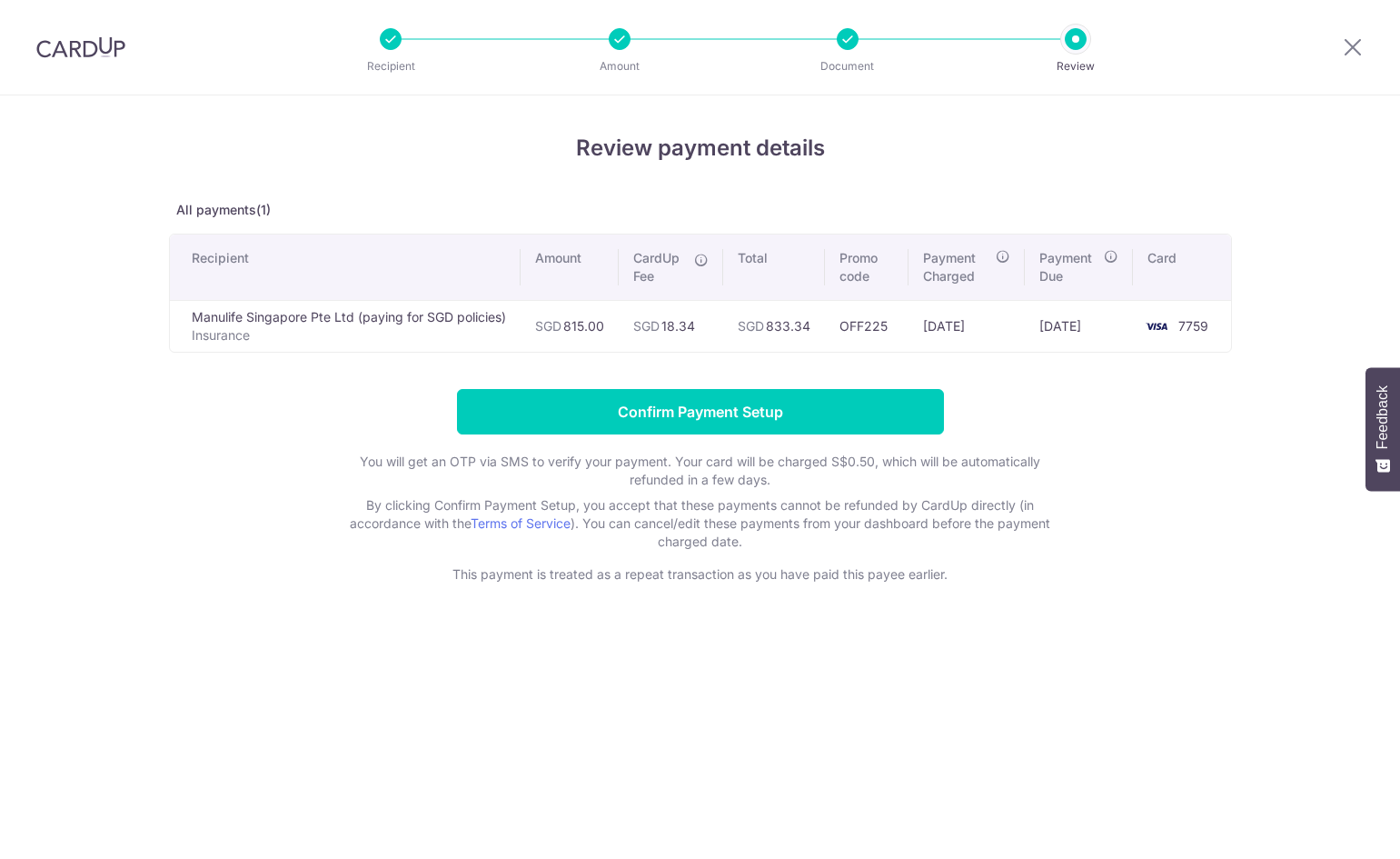 Image resolution: width=1400 pixels, height=859 pixels. I want to click on p: Insurance, so click(349, 335).